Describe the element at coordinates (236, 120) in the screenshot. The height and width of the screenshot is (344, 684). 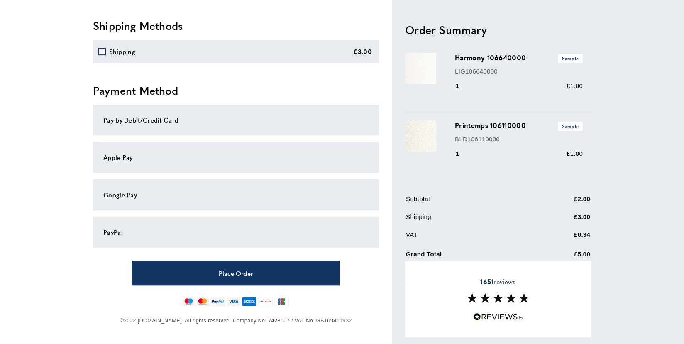
I see `div: Pay by Debit/Credit Card` at that location.